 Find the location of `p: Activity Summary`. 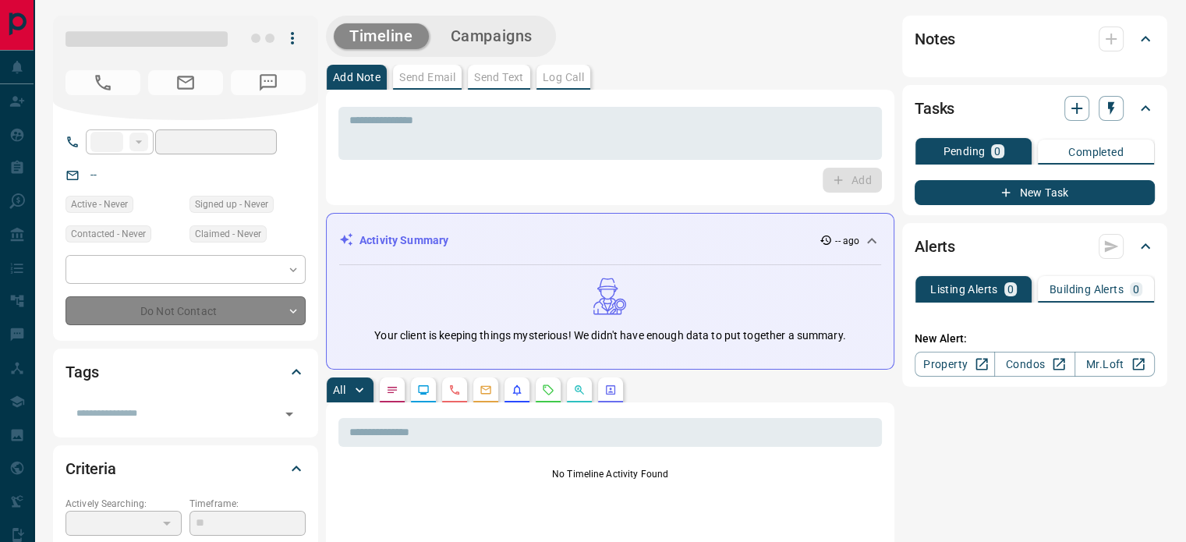

p: Activity Summary is located at coordinates (404, 240).